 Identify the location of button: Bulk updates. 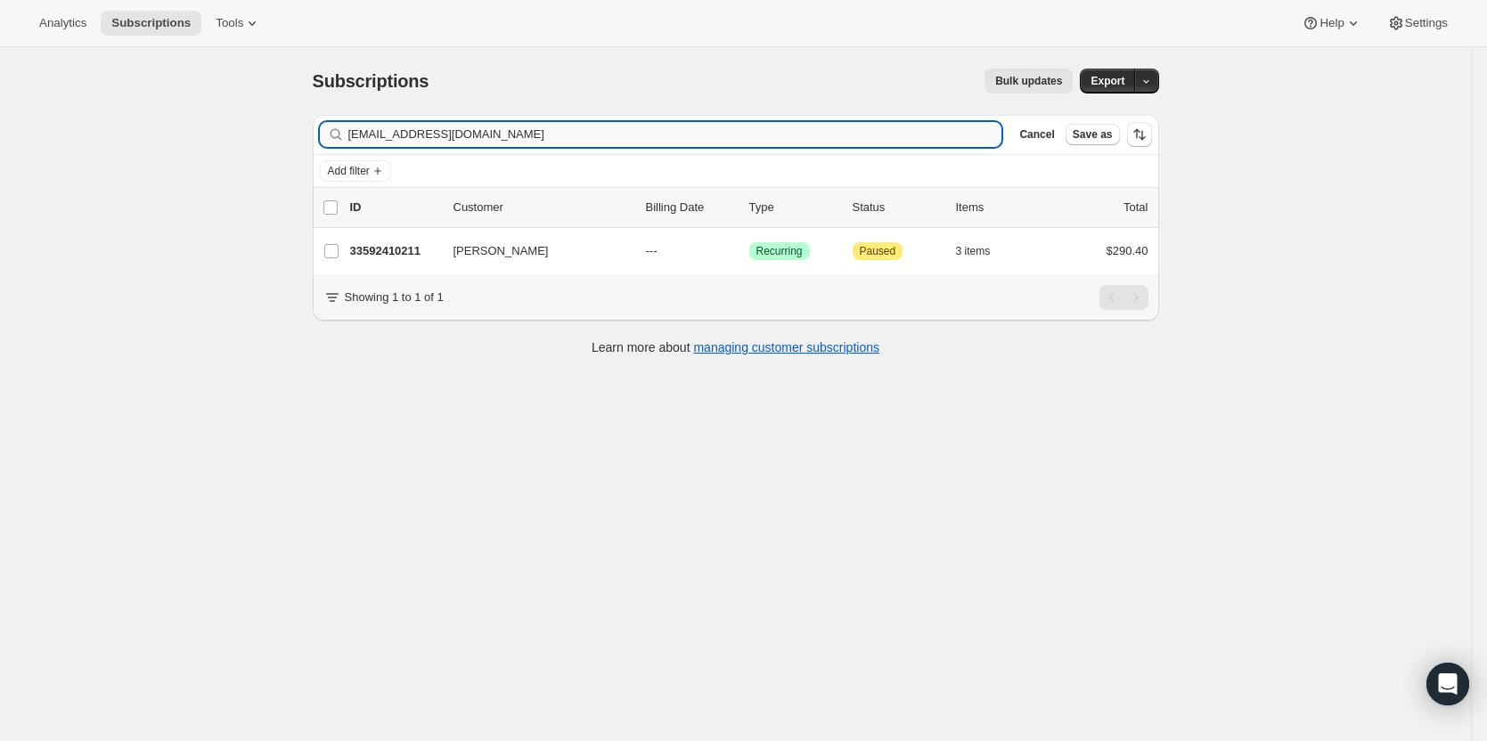
(1028, 81).